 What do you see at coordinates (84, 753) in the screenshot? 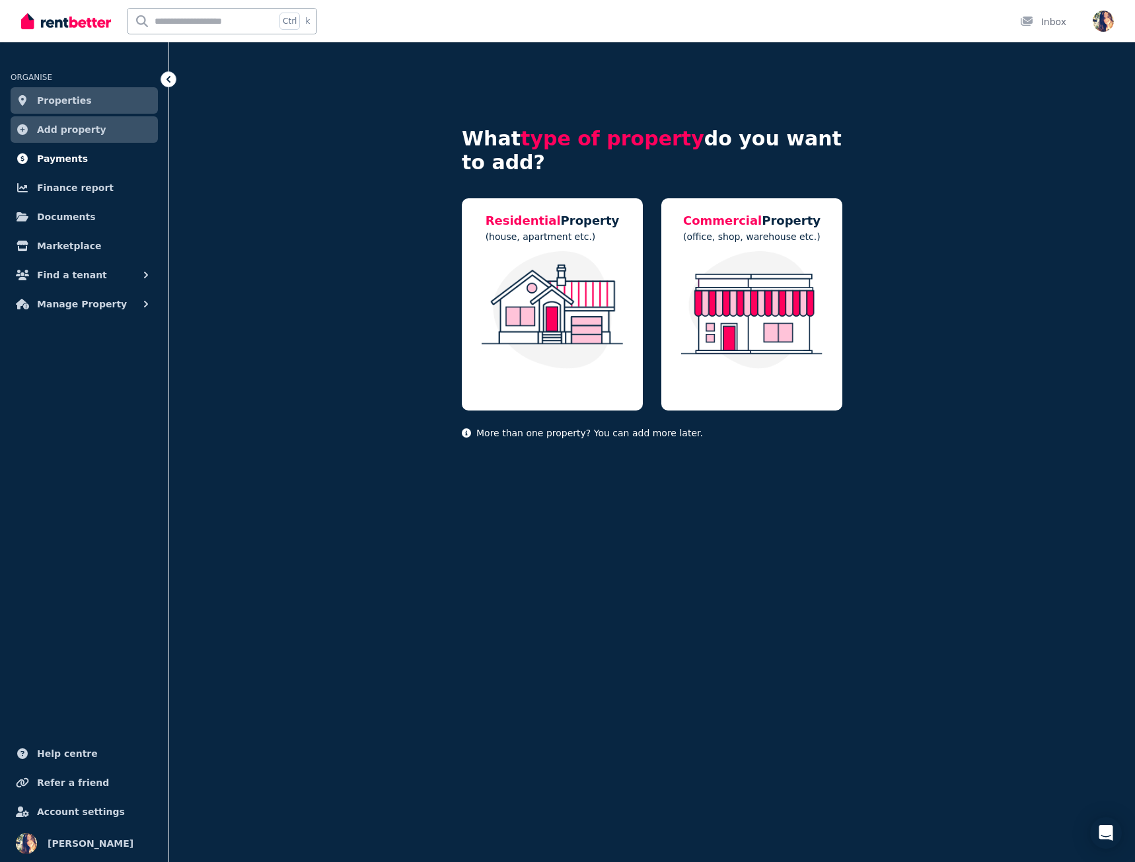
I see `a: Help centre` at bounding box center [84, 753].